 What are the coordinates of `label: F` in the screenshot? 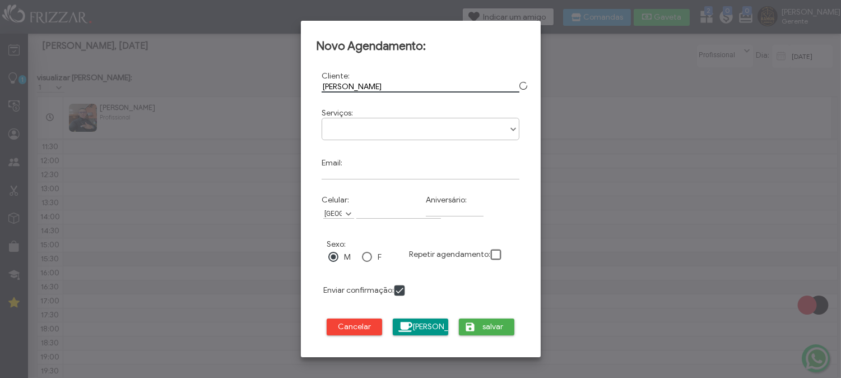 It's located at (379, 257).